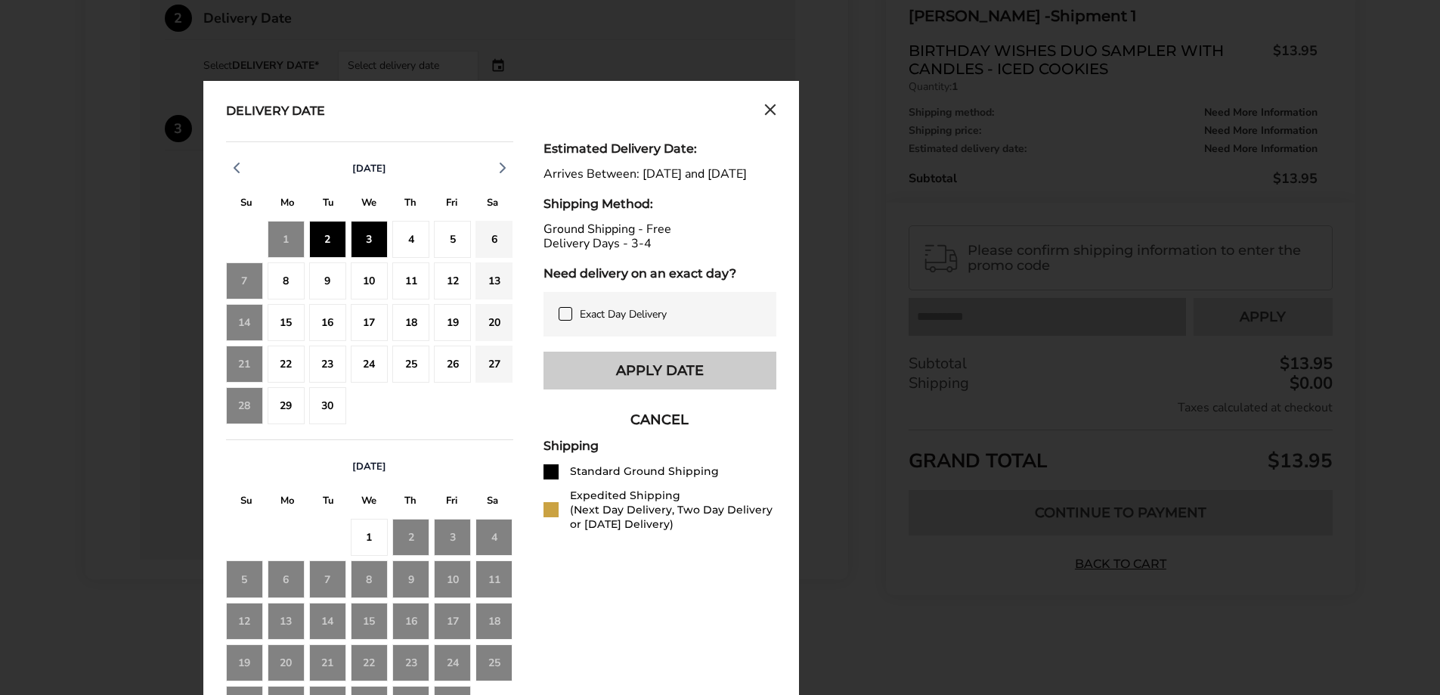 This screenshot has width=1440, height=695. Describe the element at coordinates (660, 148) in the screenshot. I see `div: Estimated Delivery Date:` at that location.